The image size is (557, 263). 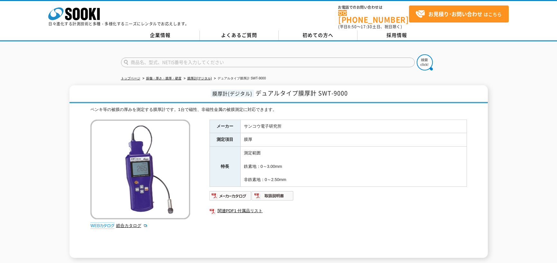 What do you see at coordinates (140, 170) in the screenshot?
I see `img: デュアルタイプ膜厚計 SWT-9000` at bounding box center [140, 170].